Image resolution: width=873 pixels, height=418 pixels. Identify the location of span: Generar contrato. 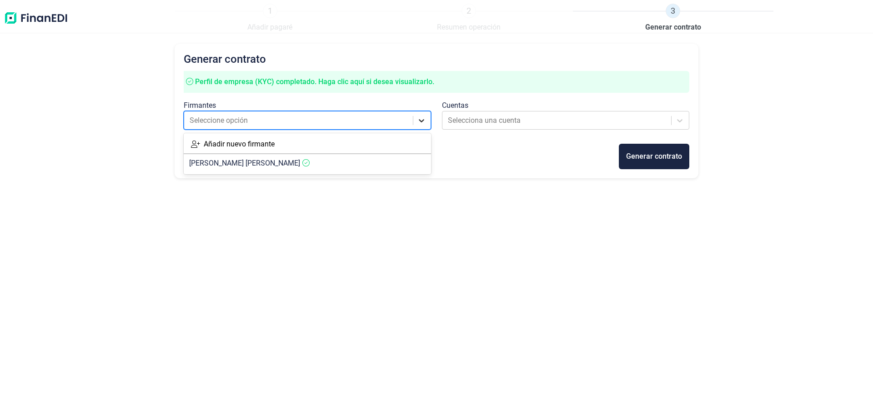
(673, 27).